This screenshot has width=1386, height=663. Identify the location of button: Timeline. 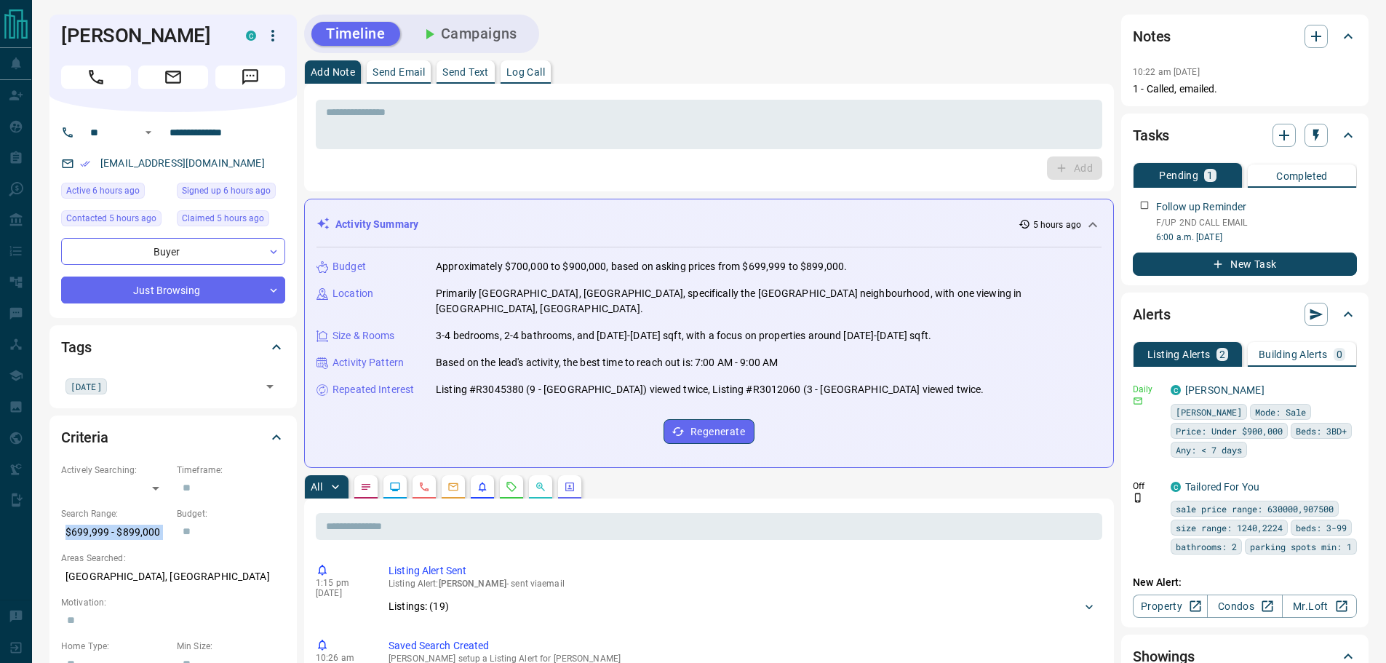
(356, 33).